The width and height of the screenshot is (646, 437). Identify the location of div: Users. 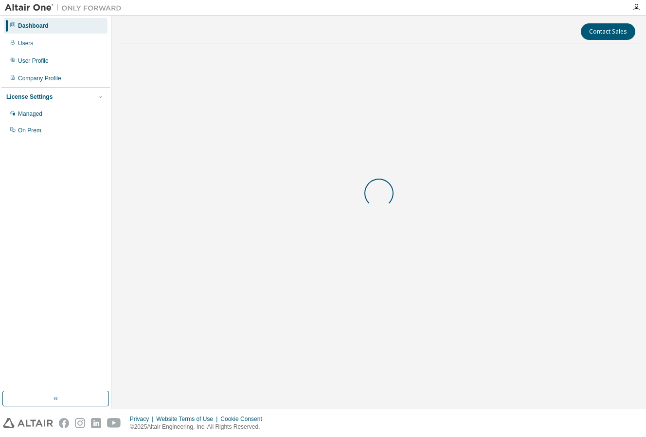
(25, 43).